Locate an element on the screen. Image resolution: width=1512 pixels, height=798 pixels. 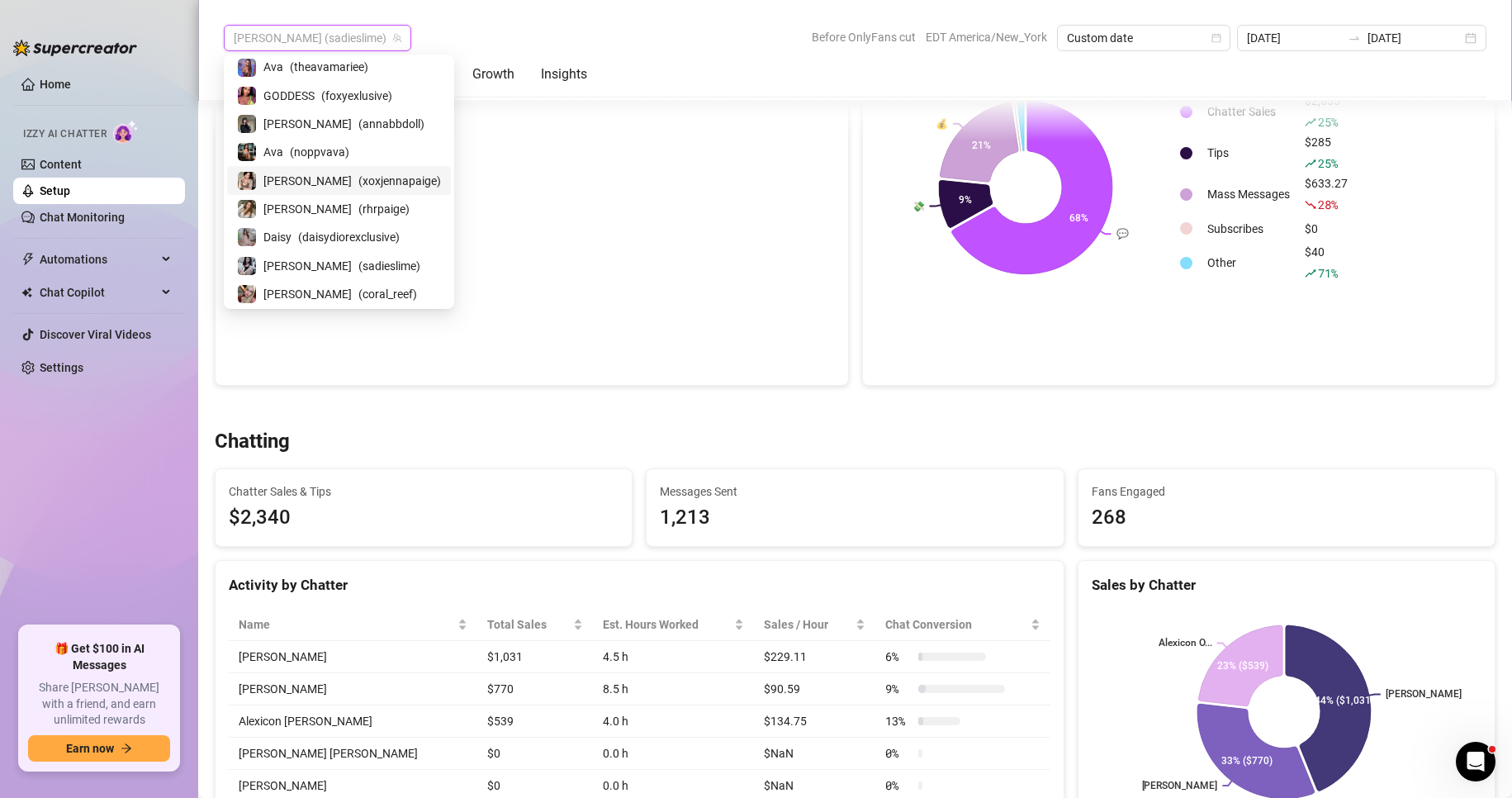
th: Sales / Hour is located at coordinates (815, 625).